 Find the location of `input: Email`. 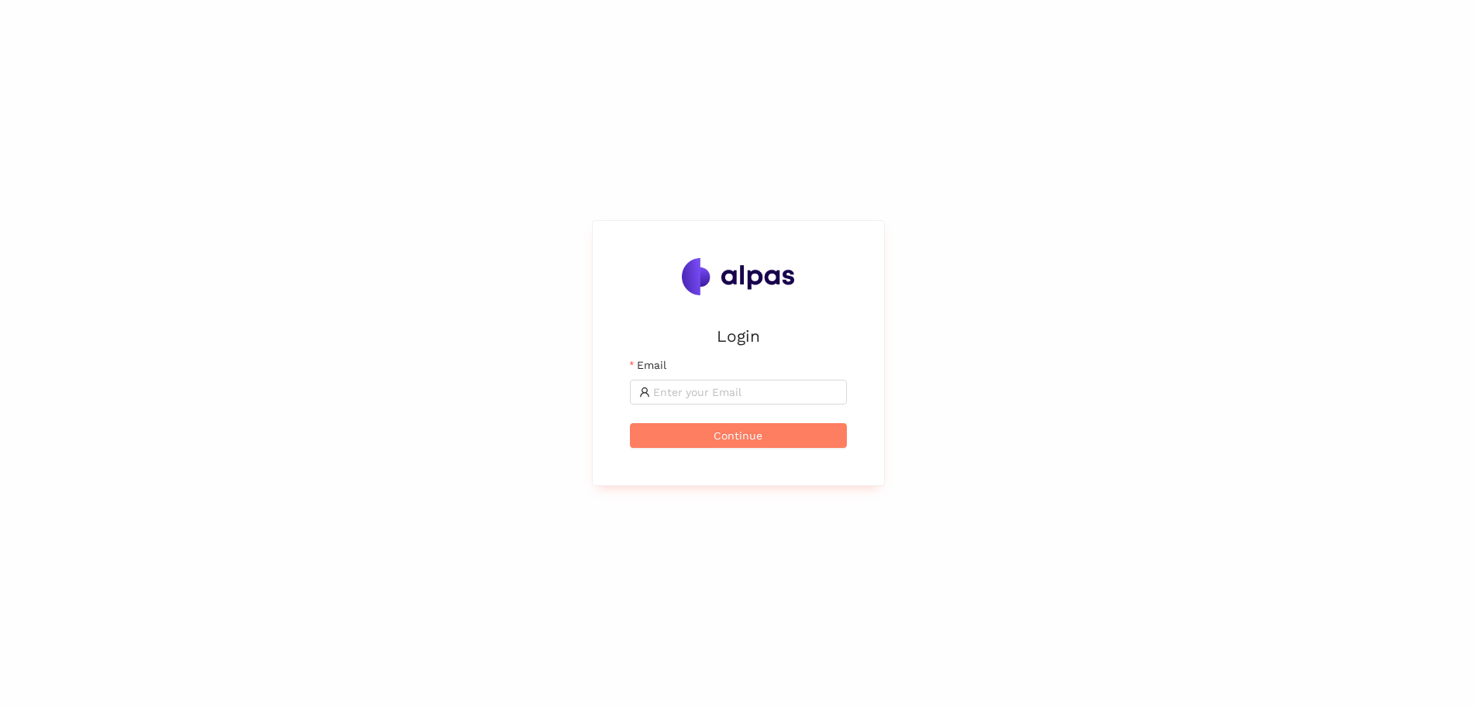

input: Email is located at coordinates (745, 392).